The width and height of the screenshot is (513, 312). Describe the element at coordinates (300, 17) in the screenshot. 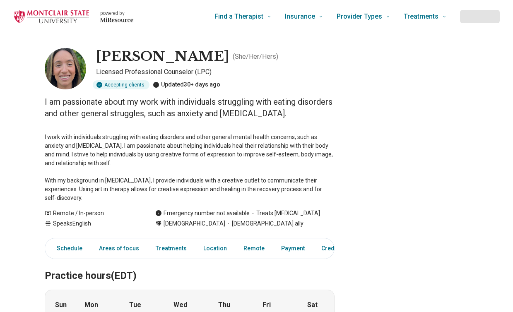

I see `span: Insurance` at that location.